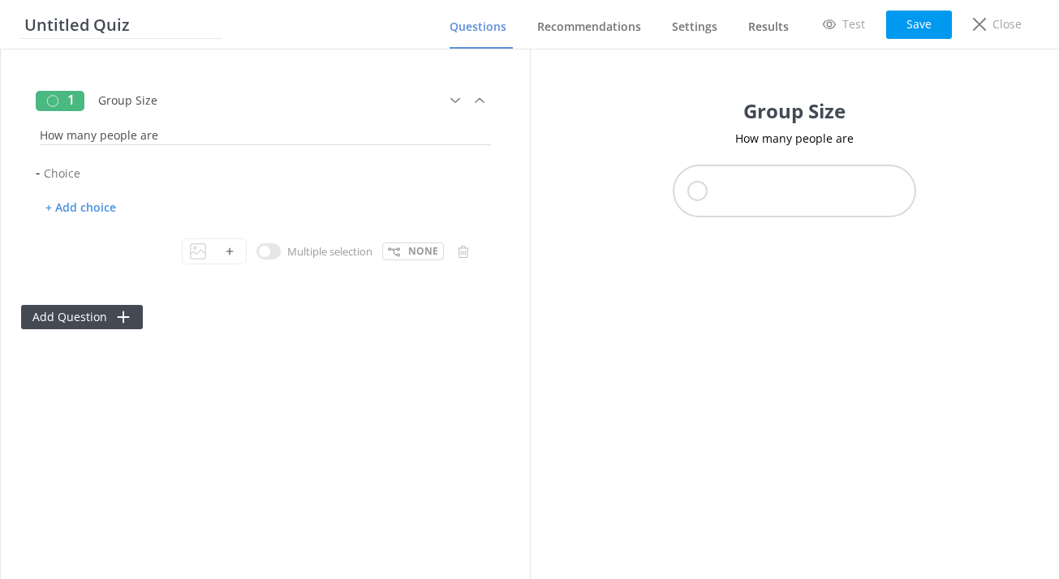  What do you see at coordinates (918, 24) in the screenshot?
I see `button: Save` at bounding box center [918, 24].